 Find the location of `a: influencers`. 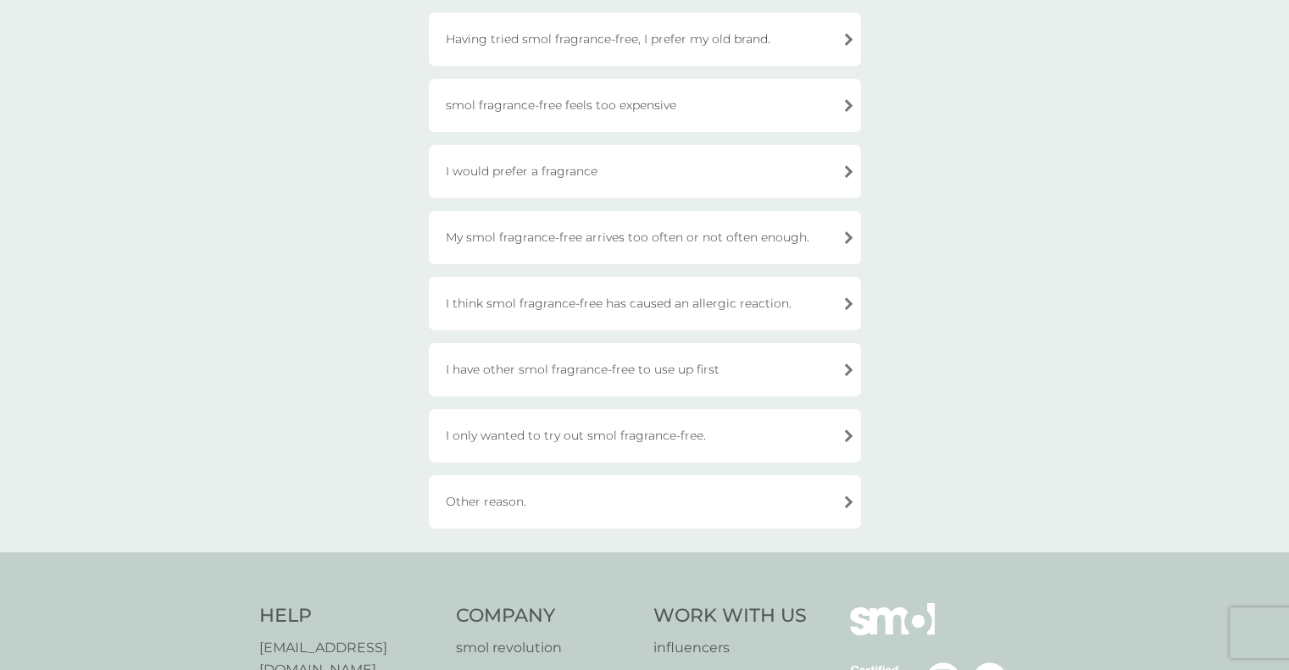

a: influencers is located at coordinates (730, 648).